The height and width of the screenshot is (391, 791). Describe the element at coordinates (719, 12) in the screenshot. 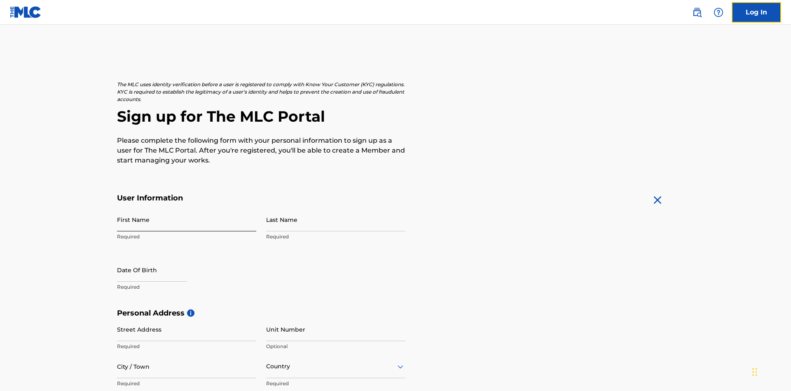

I see `div: Help` at that location.